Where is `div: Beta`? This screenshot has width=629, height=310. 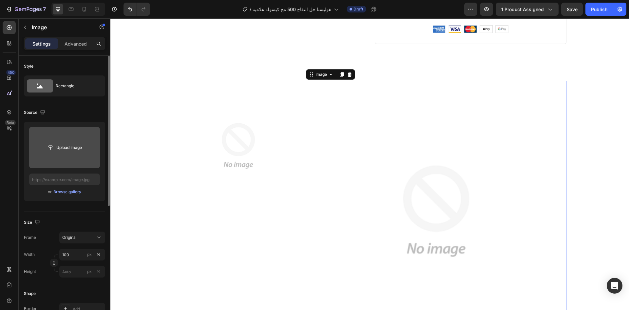
div: Beta is located at coordinates (10, 123).